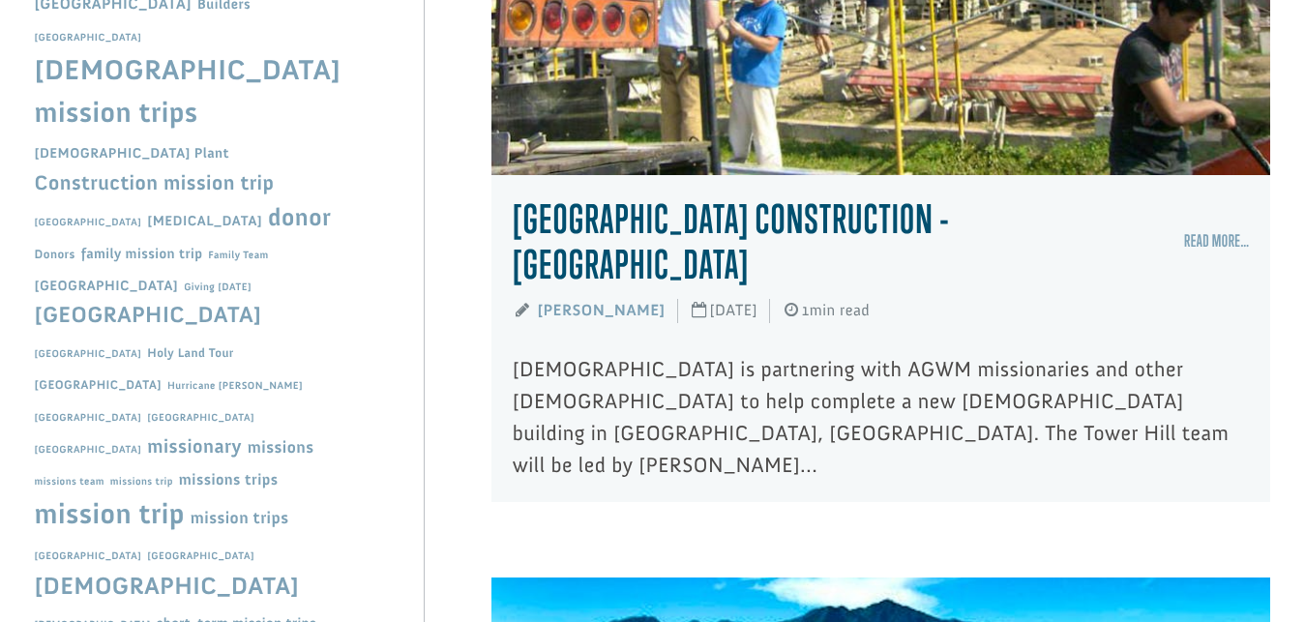 The image size is (1305, 622). I want to click on a: Nicaragua (2 items), so click(200, 555).